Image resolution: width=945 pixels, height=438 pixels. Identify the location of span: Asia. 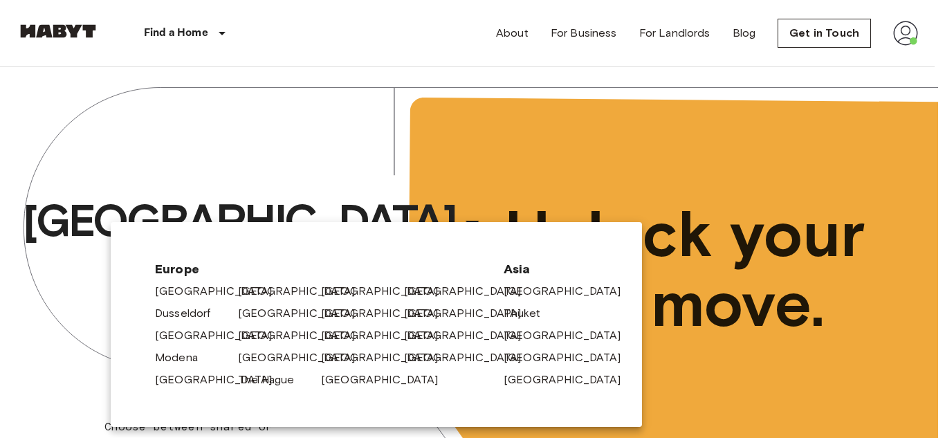
(551, 269).